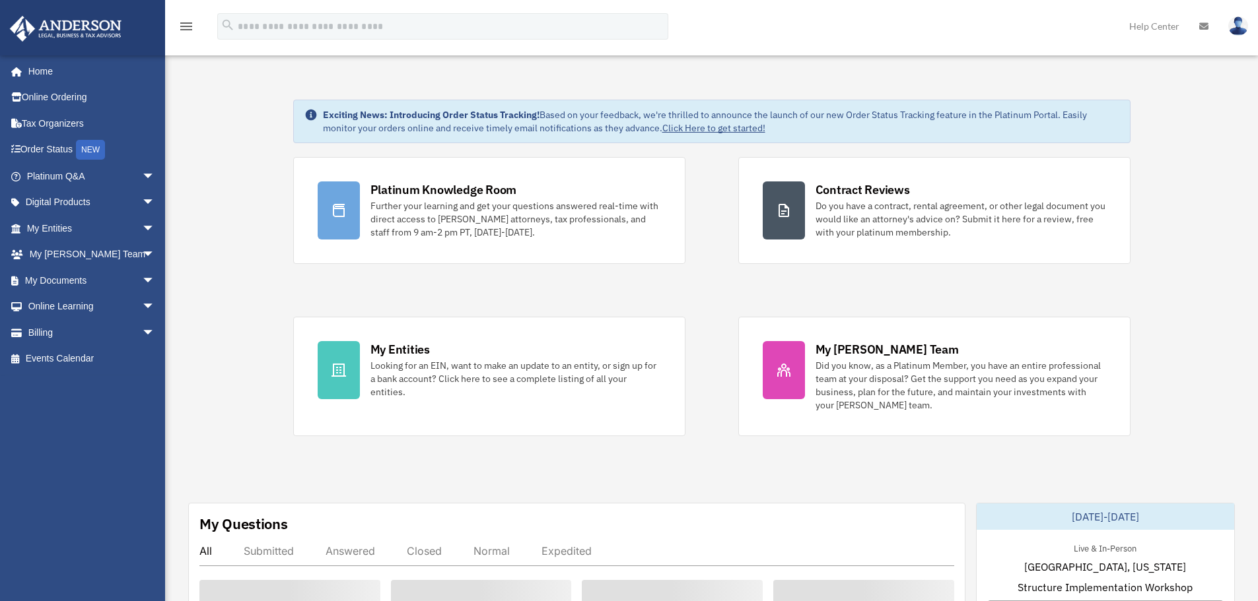 The height and width of the screenshot is (601, 1258). Describe the element at coordinates (1105, 588) in the screenshot. I see `span: Structure Implementation Workshop` at that location.